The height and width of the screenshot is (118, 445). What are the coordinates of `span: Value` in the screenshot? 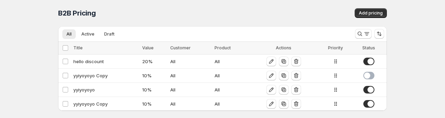 It's located at (148, 48).